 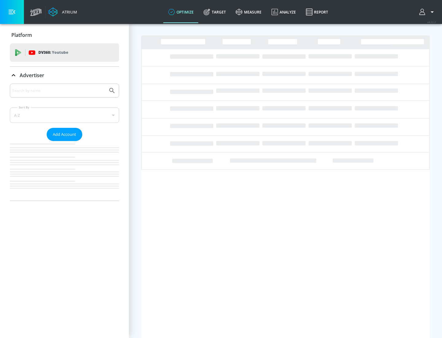 I want to click on div: Platform, so click(x=65, y=35).